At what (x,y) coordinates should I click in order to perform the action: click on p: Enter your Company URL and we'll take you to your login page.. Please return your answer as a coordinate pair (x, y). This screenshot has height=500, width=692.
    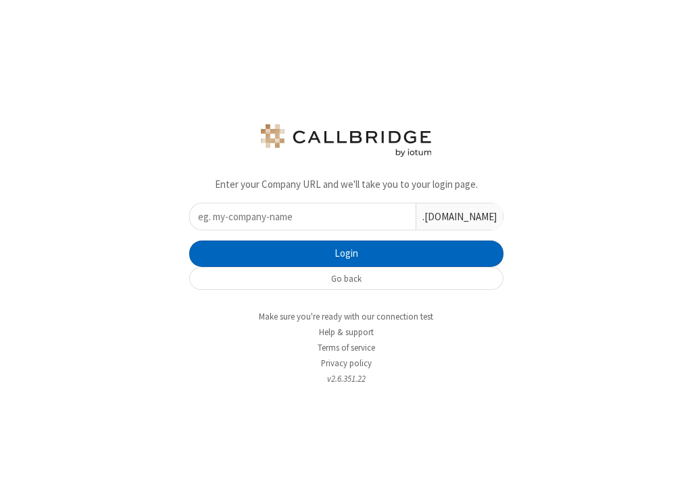
    Looking at the image, I should click on (346, 185).